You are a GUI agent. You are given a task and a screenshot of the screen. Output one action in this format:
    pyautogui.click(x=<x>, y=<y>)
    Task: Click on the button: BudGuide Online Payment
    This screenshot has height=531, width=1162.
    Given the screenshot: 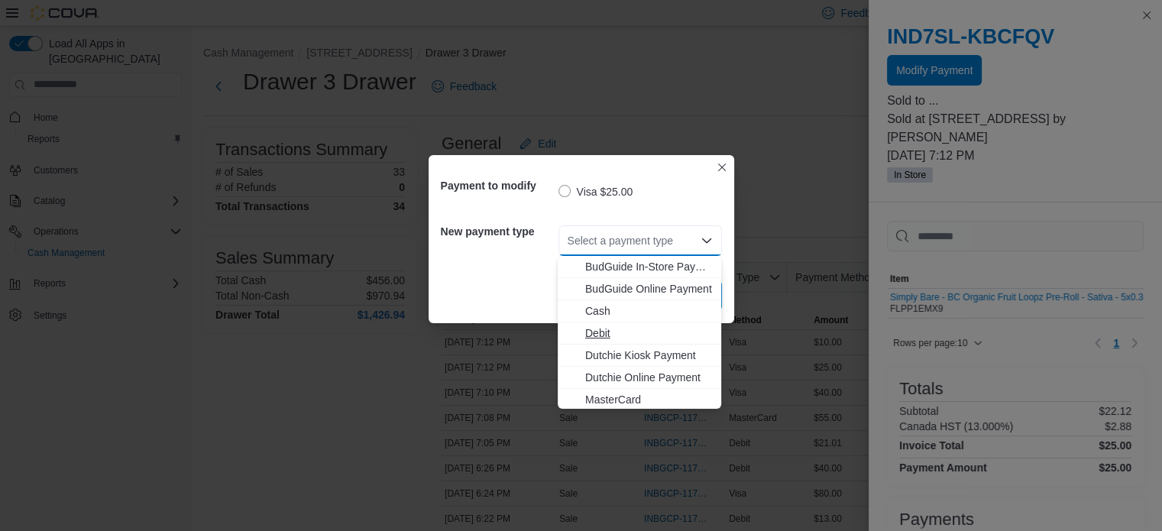 What is the action you would take?
    pyautogui.click(x=640, y=289)
    